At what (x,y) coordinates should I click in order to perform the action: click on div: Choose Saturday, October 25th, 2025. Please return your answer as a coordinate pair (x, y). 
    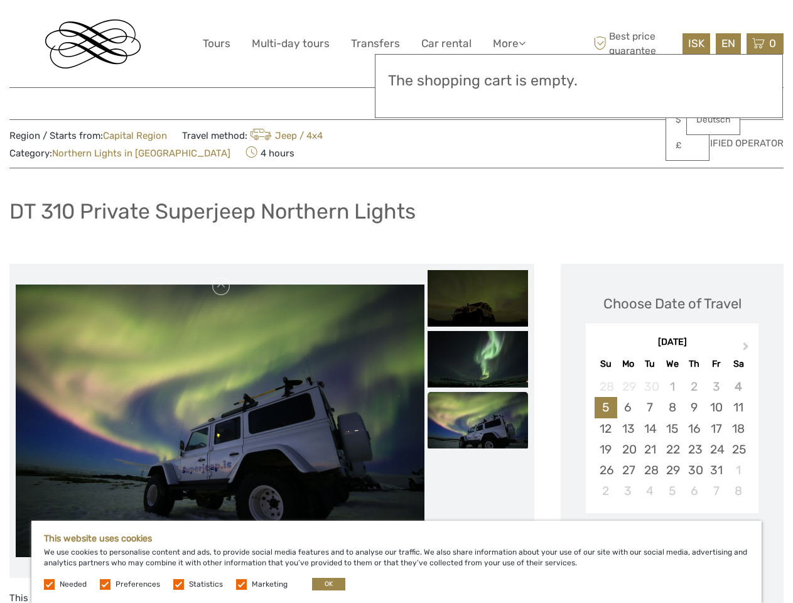
    Looking at the image, I should click on (738, 449).